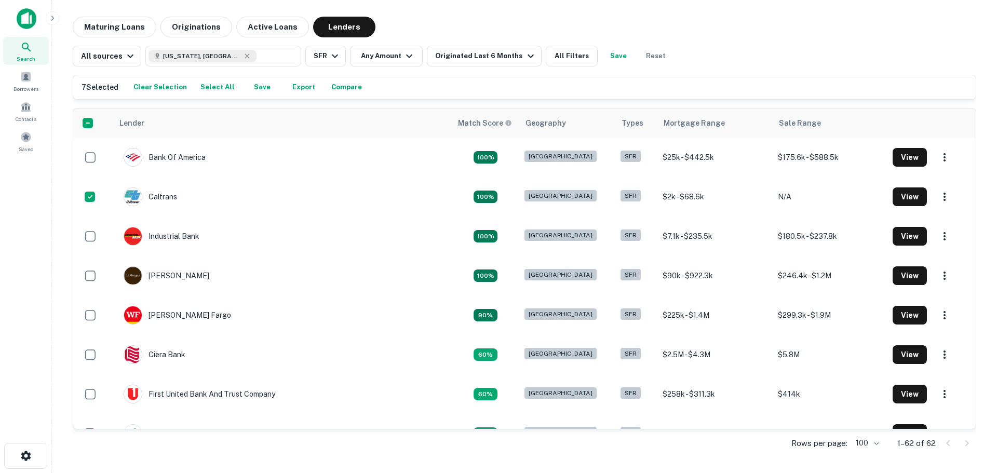 Image resolution: width=997 pixels, height=473 pixels. I want to click on p: 1–62 of 62, so click(917, 444).